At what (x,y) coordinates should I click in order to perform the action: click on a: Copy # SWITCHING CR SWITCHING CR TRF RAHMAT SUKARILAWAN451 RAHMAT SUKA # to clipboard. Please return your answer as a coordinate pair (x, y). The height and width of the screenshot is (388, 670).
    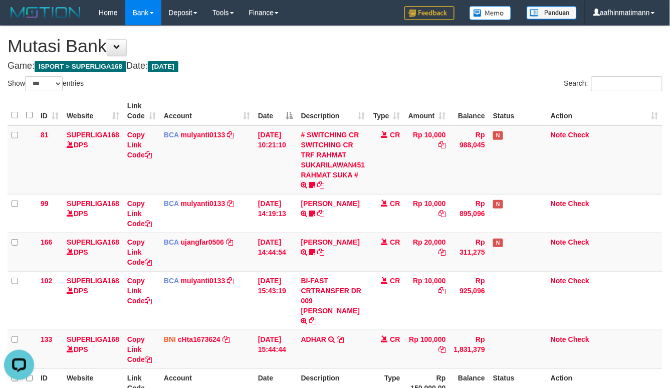
    Looking at the image, I should click on (321, 185).